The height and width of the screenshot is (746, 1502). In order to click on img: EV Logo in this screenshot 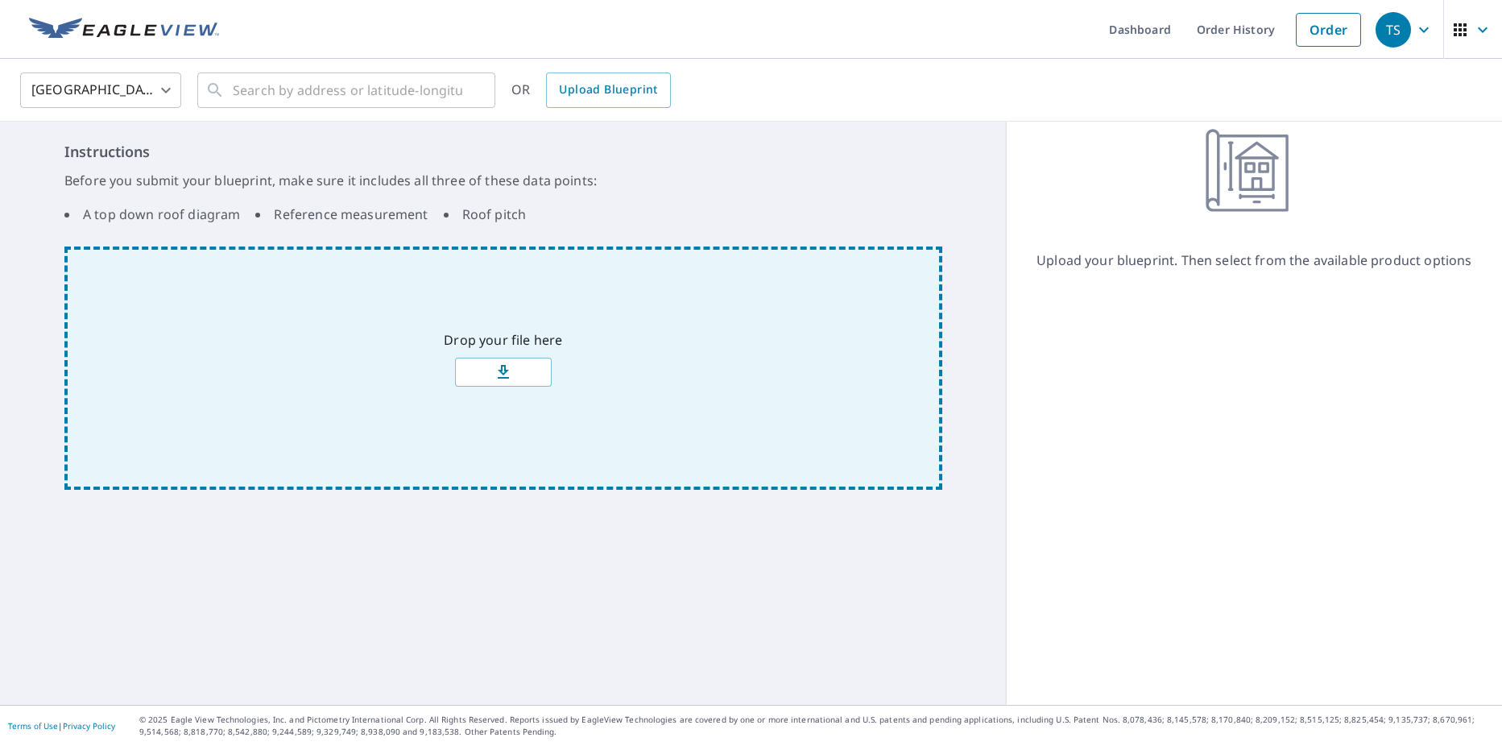, I will do `click(124, 30)`.